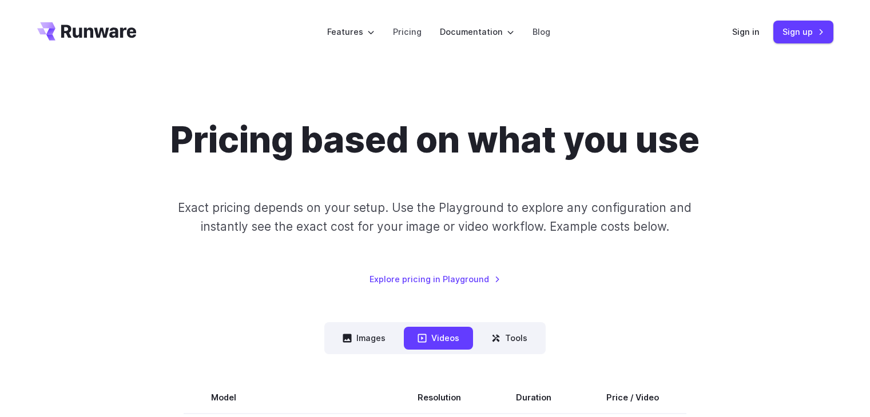 The image size is (870, 417). I want to click on th: Model, so click(286, 398).